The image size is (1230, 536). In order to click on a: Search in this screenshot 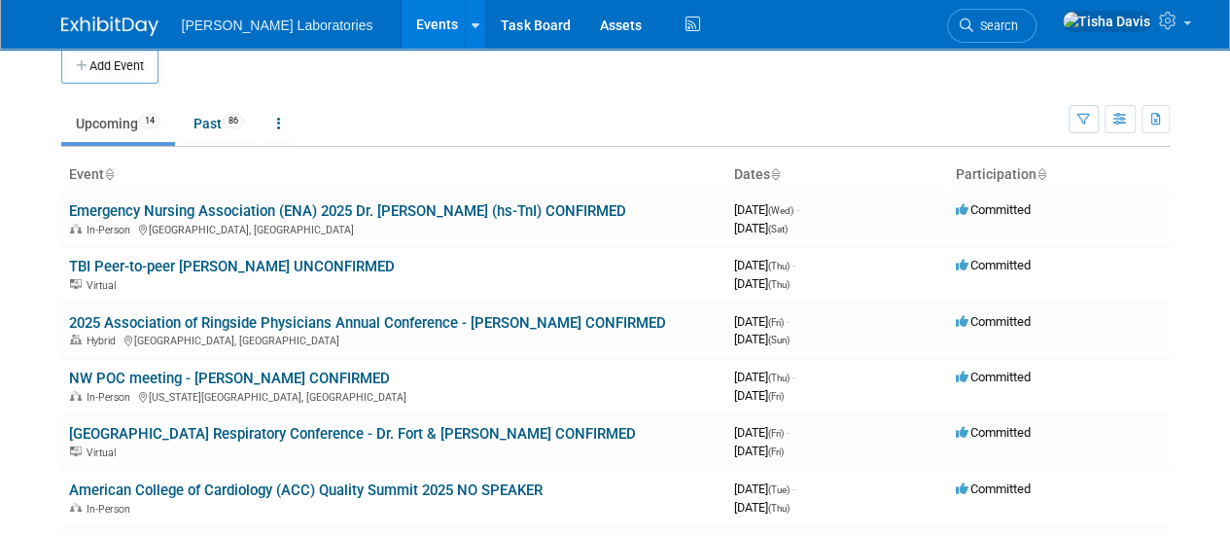, I will do `click(992, 25)`.